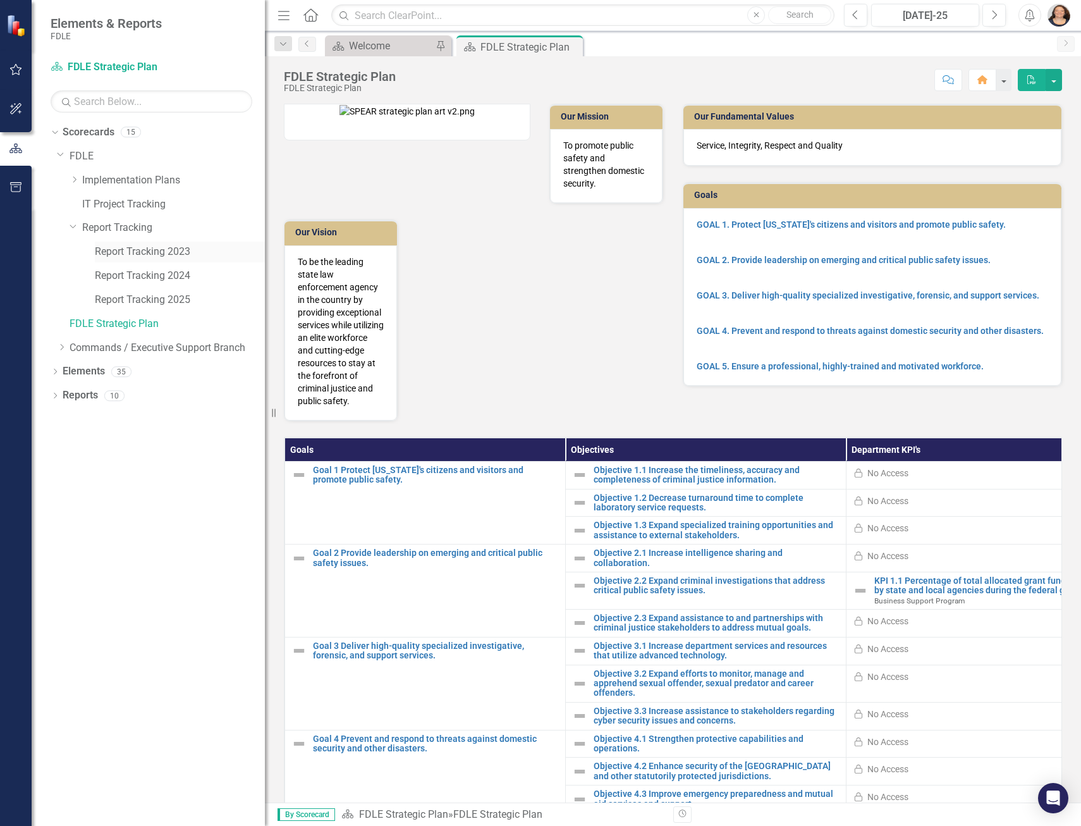 The height and width of the screenshot is (826, 1081). I want to click on h3: Goals, so click(875, 195).